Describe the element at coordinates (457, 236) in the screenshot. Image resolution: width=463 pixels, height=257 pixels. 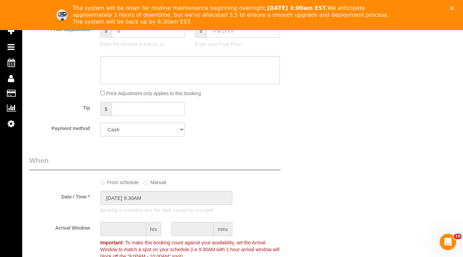
I see `span: 10` at that location.